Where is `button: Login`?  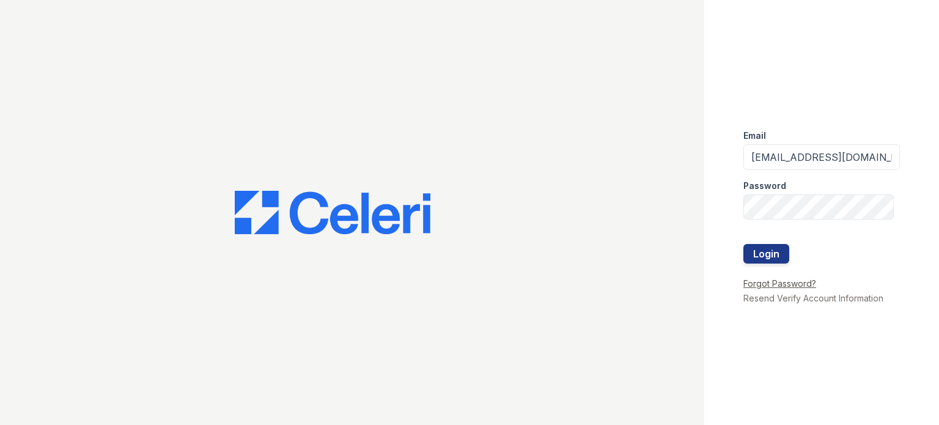 button: Login is located at coordinates (766, 254).